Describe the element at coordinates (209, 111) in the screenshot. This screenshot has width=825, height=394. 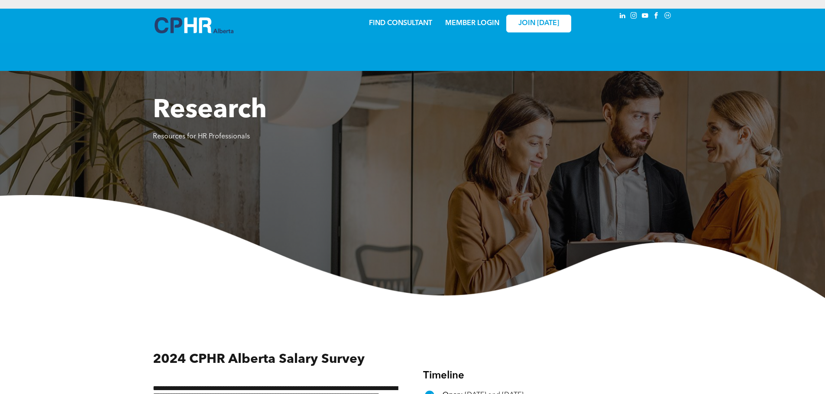
I see `span: Research` at that location.